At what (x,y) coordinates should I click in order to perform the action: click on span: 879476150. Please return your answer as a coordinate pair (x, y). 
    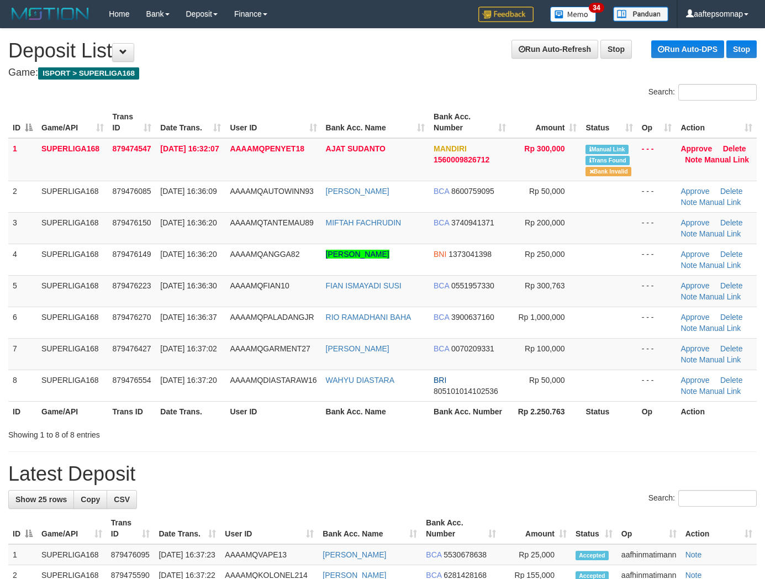
    Looking at the image, I should click on (132, 222).